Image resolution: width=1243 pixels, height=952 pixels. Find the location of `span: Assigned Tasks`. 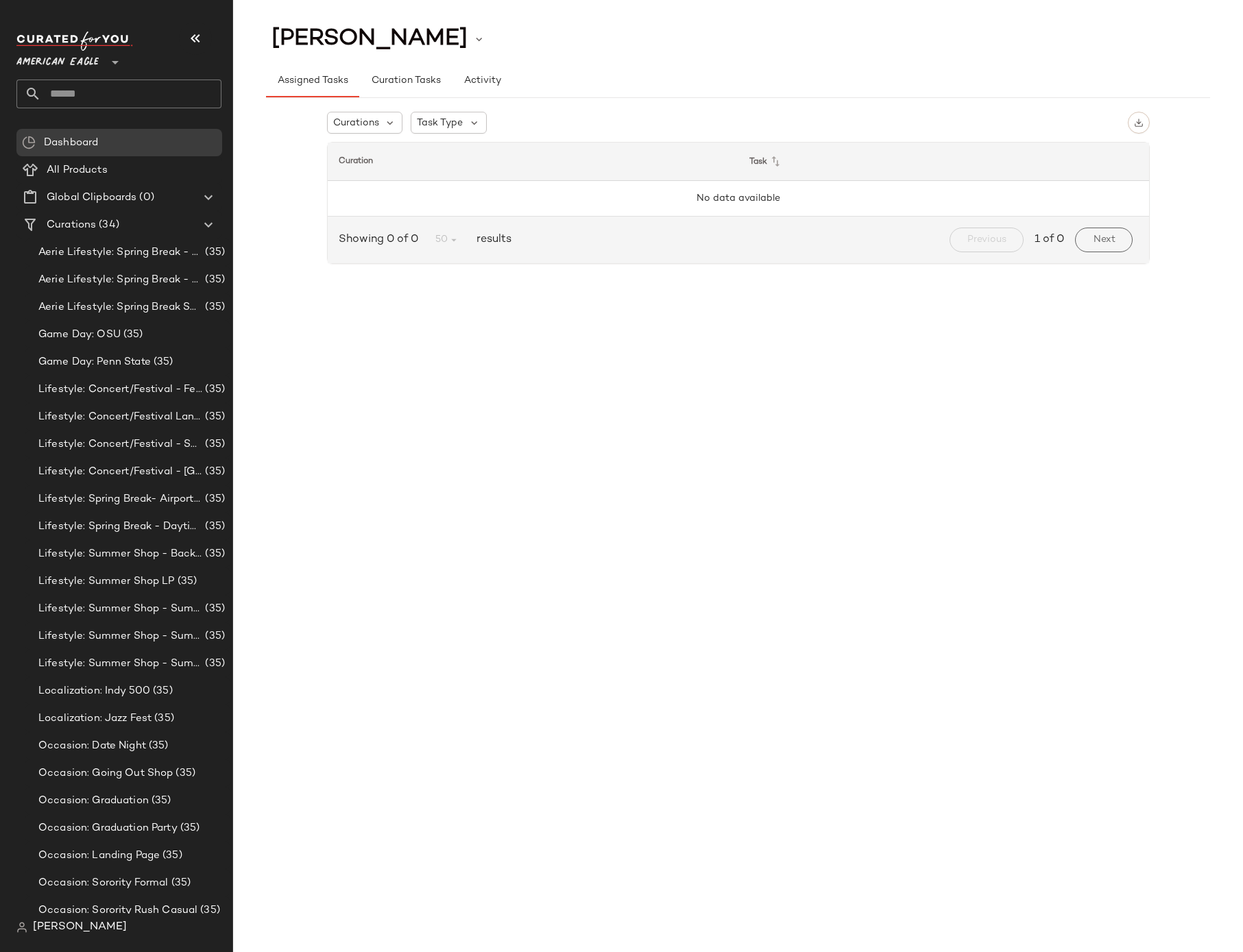

span: Assigned Tasks is located at coordinates (312, 81).